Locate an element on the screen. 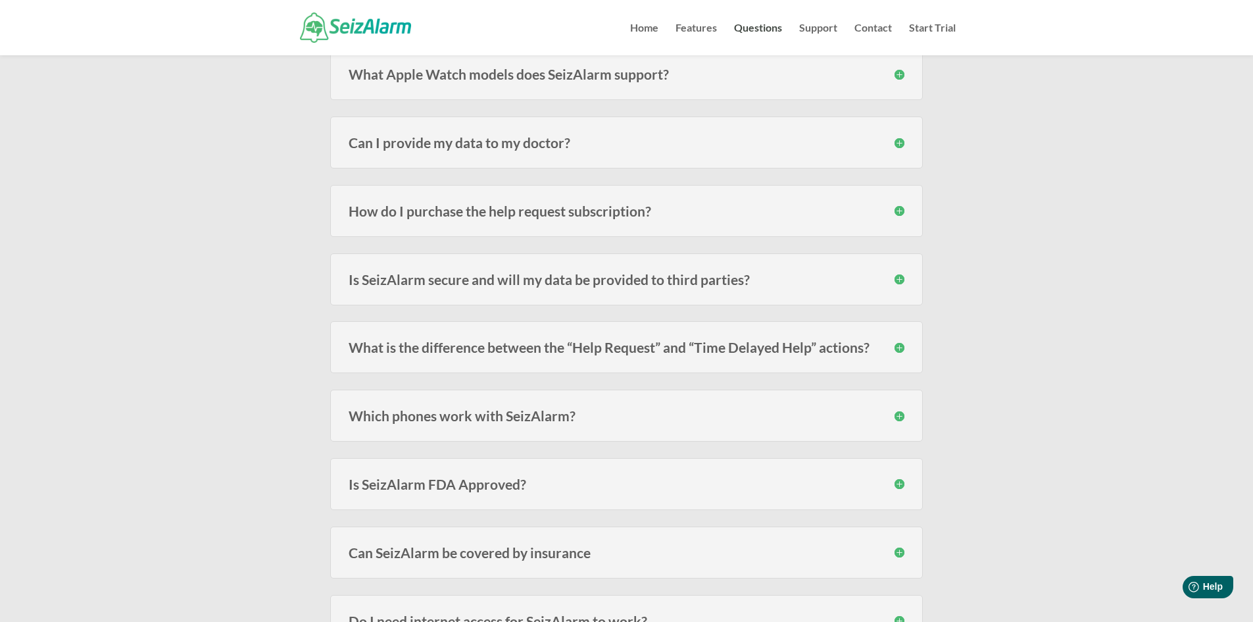 The image size is (1253, 622). a: Start Trial is located at coordinates (932, 39).